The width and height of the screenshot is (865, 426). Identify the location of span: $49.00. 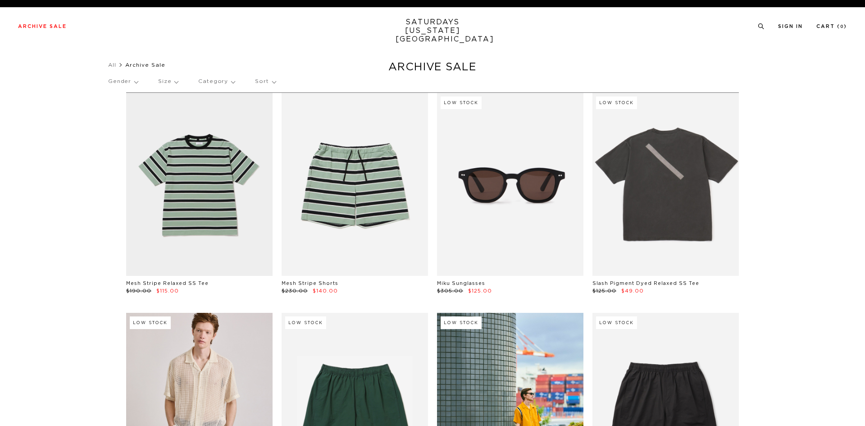
(633, 291).